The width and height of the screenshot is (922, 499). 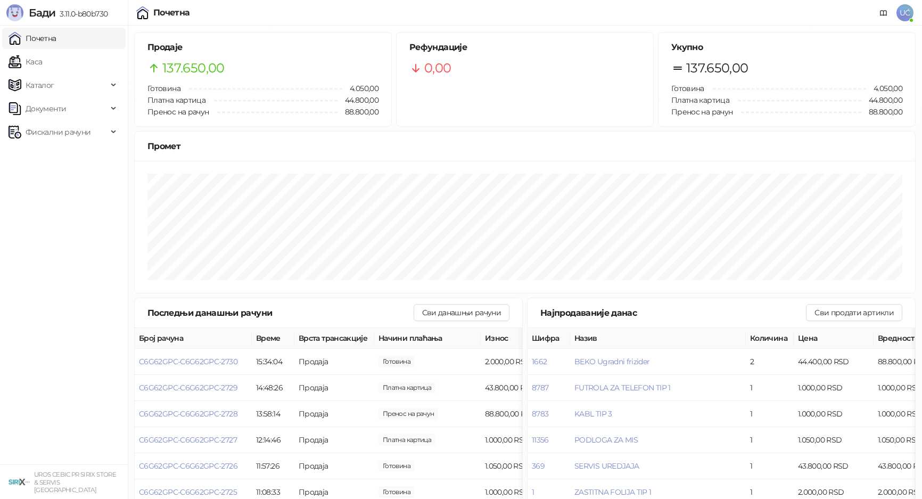 What do you see at coordinates (622, 387) in the screenshot?
I see `span: FUTROLA ZA TELEFON TIP 1` at bounding box center [622, 387].